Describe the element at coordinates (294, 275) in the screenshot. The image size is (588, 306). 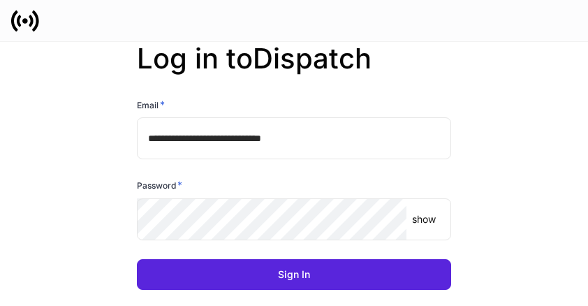
I see `div: Sign In` at that location.